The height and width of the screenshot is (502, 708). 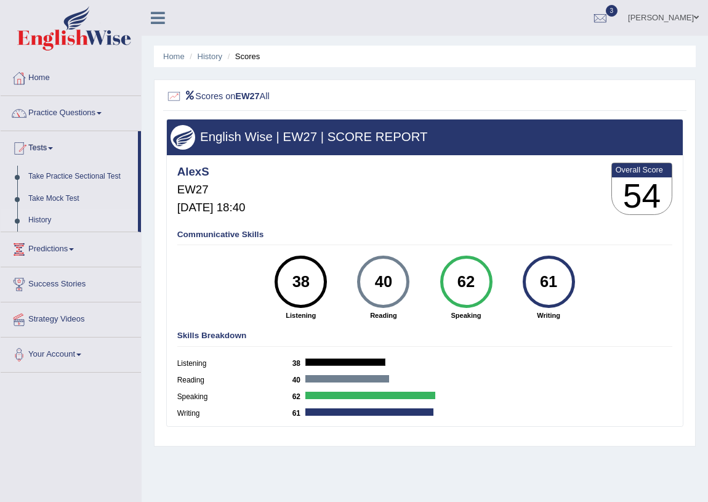 What do you see at coordinates (71, 283) in the screenshot?
I see `a: Success Stories` at bounding box center [71, 283].